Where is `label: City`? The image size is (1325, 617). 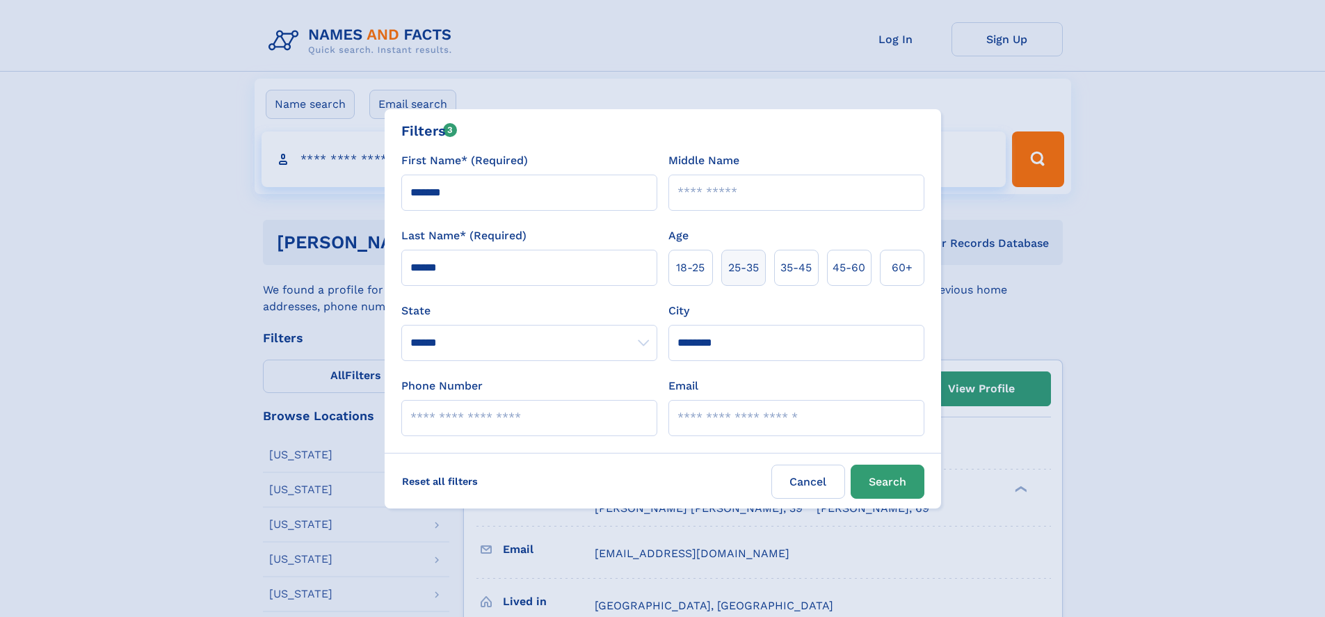 label: City is located at coordinates (679, 311).